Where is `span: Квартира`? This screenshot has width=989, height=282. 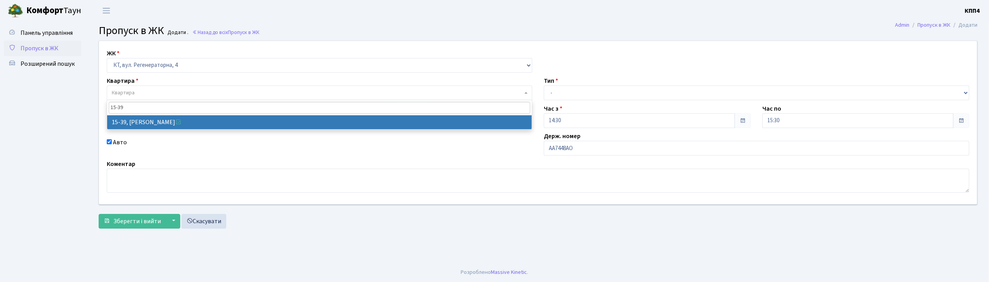
span: Квартира is located at coordinates (123, 93).